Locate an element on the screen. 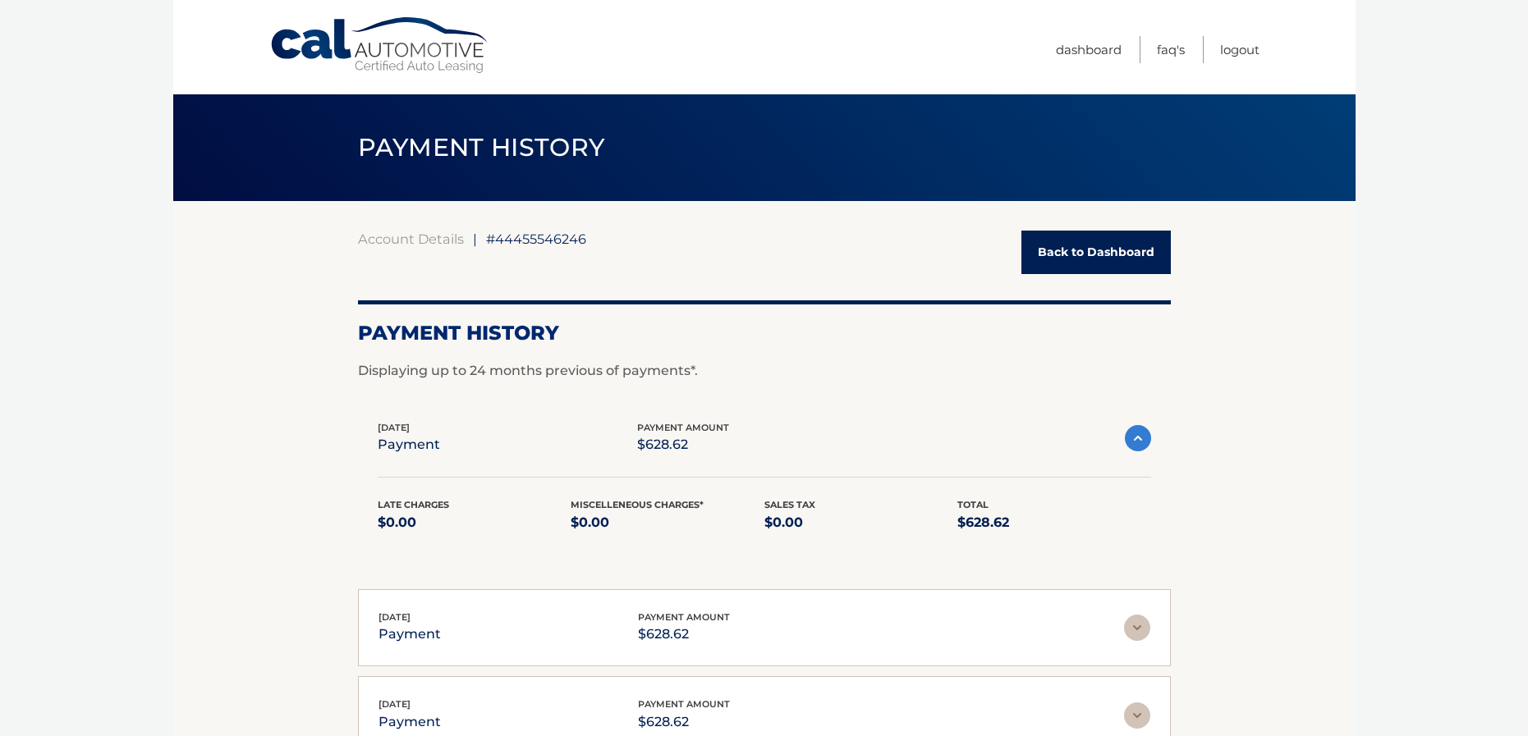 This screenshot has height=736, width=1528. span: Sales Tax is located at coordinates (790, 505).